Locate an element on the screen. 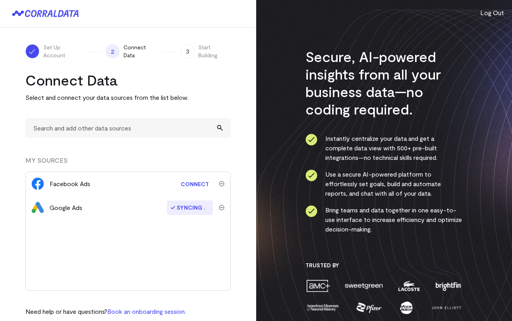  div: Facebook Ads is located at coordinates (70, 184).